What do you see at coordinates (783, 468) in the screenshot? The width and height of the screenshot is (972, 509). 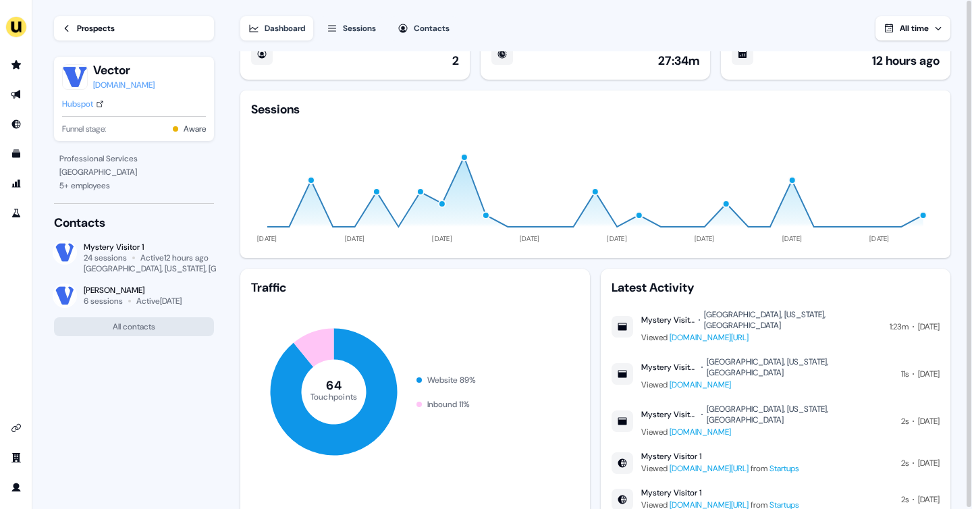 I see `a: Startups` at bounding box center [783, 468].